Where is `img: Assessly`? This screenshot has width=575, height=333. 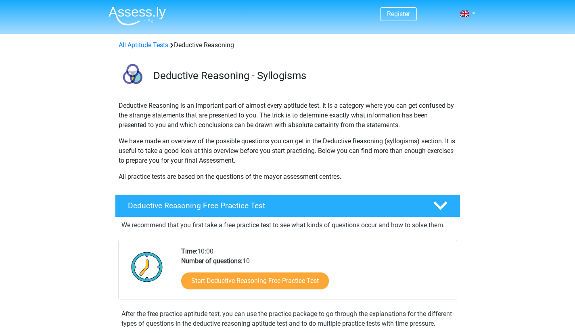
img: Assessly is located at coordinates (137, 16).